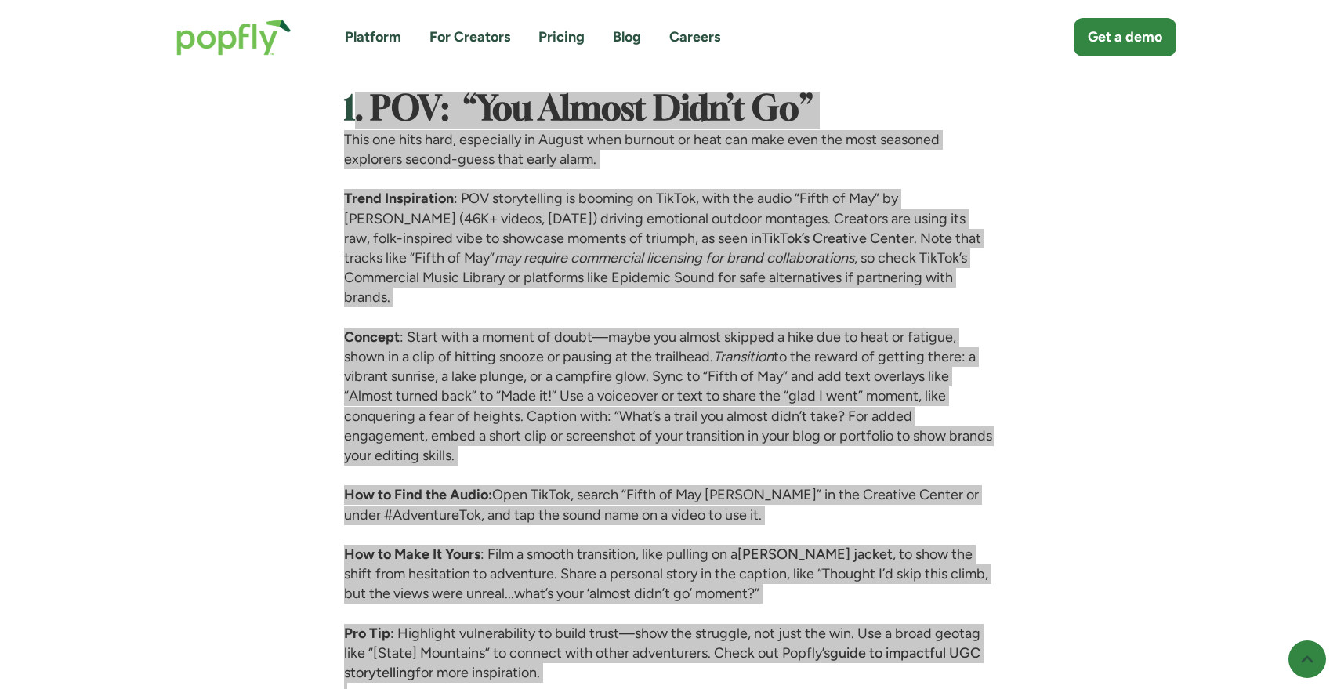  Describe the element at coordinates (372, 337) in the screenshot. I see `strong: Concept` at that location.